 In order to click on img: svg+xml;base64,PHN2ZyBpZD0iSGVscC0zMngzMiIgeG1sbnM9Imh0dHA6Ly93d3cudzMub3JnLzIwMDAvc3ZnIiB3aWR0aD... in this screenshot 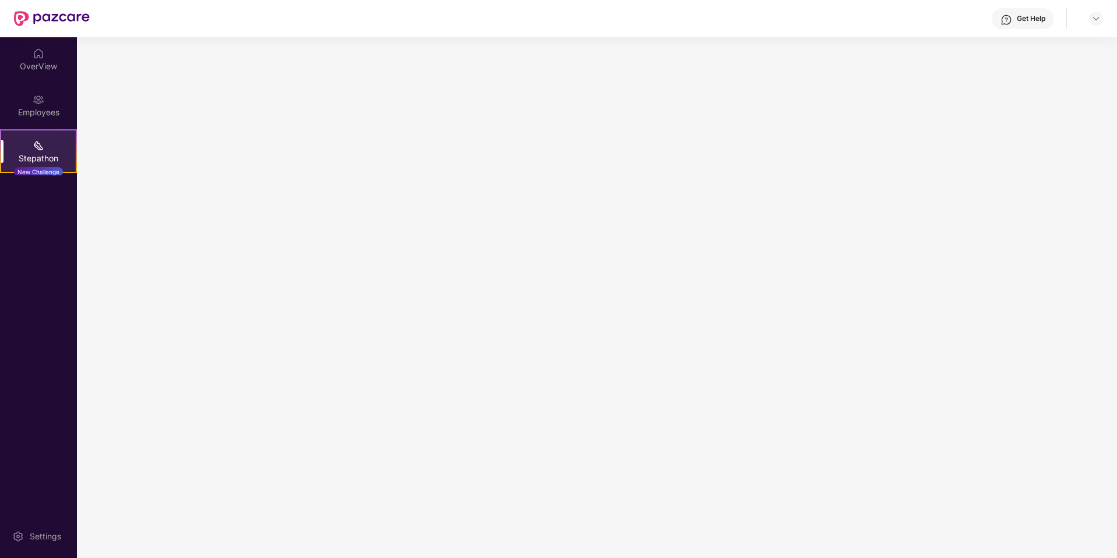, I will do `click(1006, 20)`.